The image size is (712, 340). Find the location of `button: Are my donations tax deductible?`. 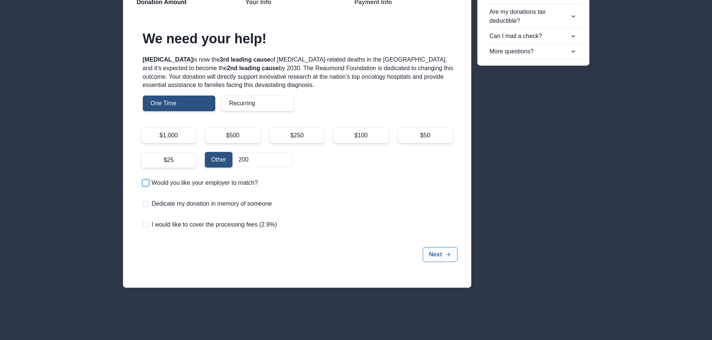

button: Are my donations tax deductible? is located at coordinates (533, 16).